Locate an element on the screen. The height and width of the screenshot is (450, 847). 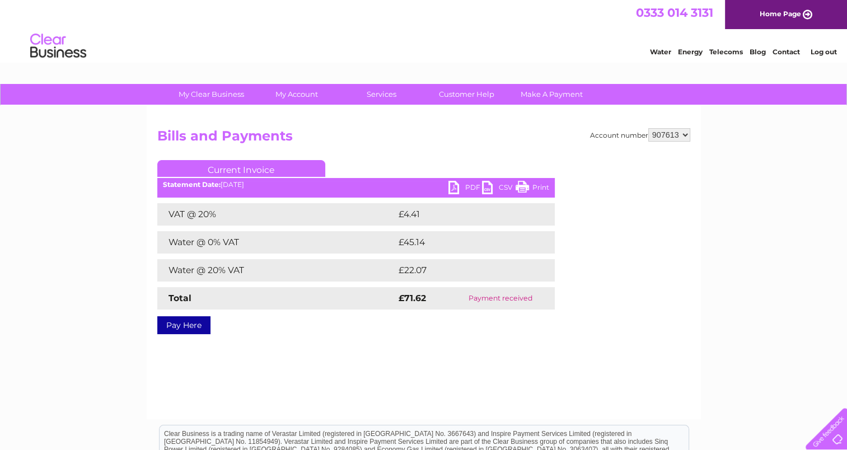
a: Make A Payment is located at coordinates (552, 94).